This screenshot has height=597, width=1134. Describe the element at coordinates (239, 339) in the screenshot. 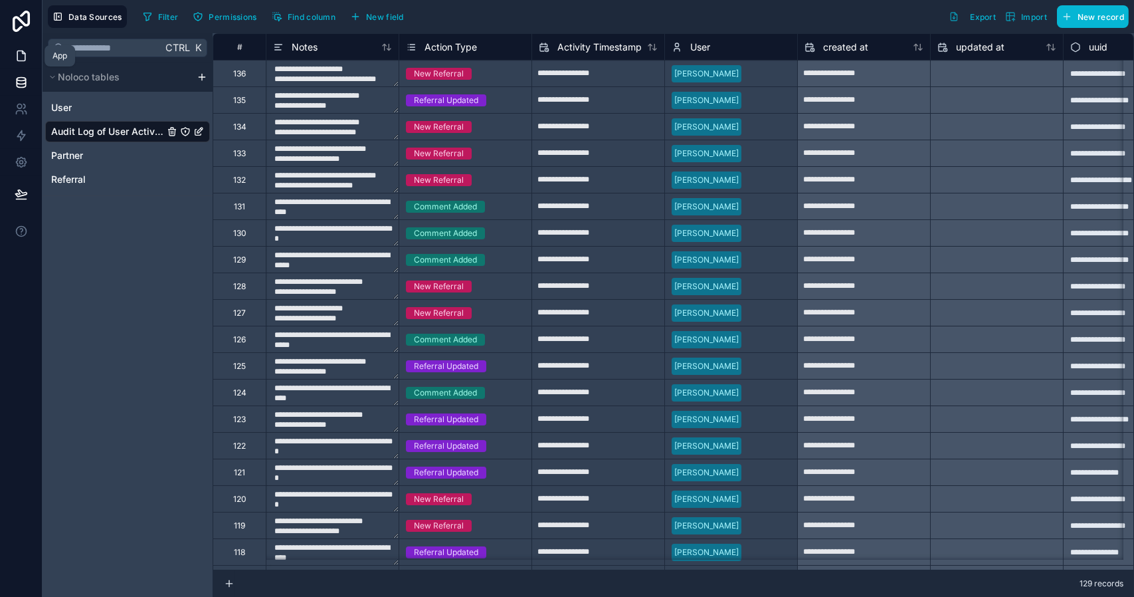

I see `div: 126` at that location.